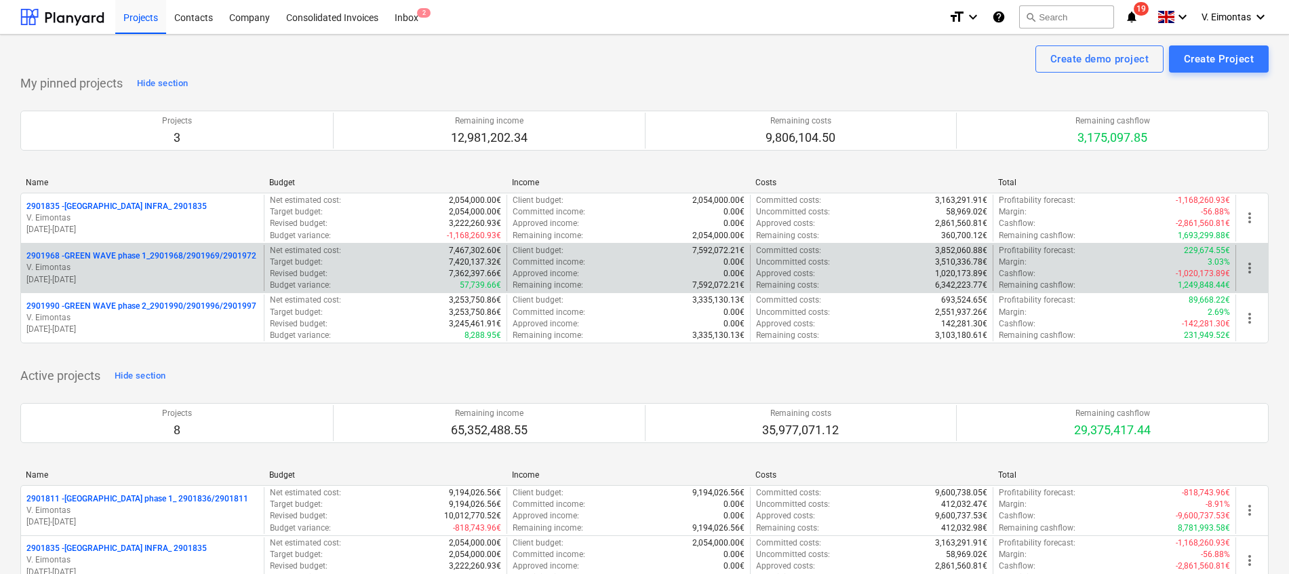 The image size is (1289, 574). Describe the element at coordinates (548, 335) in the screenshot. I see `p: Remaining income :` at that location.